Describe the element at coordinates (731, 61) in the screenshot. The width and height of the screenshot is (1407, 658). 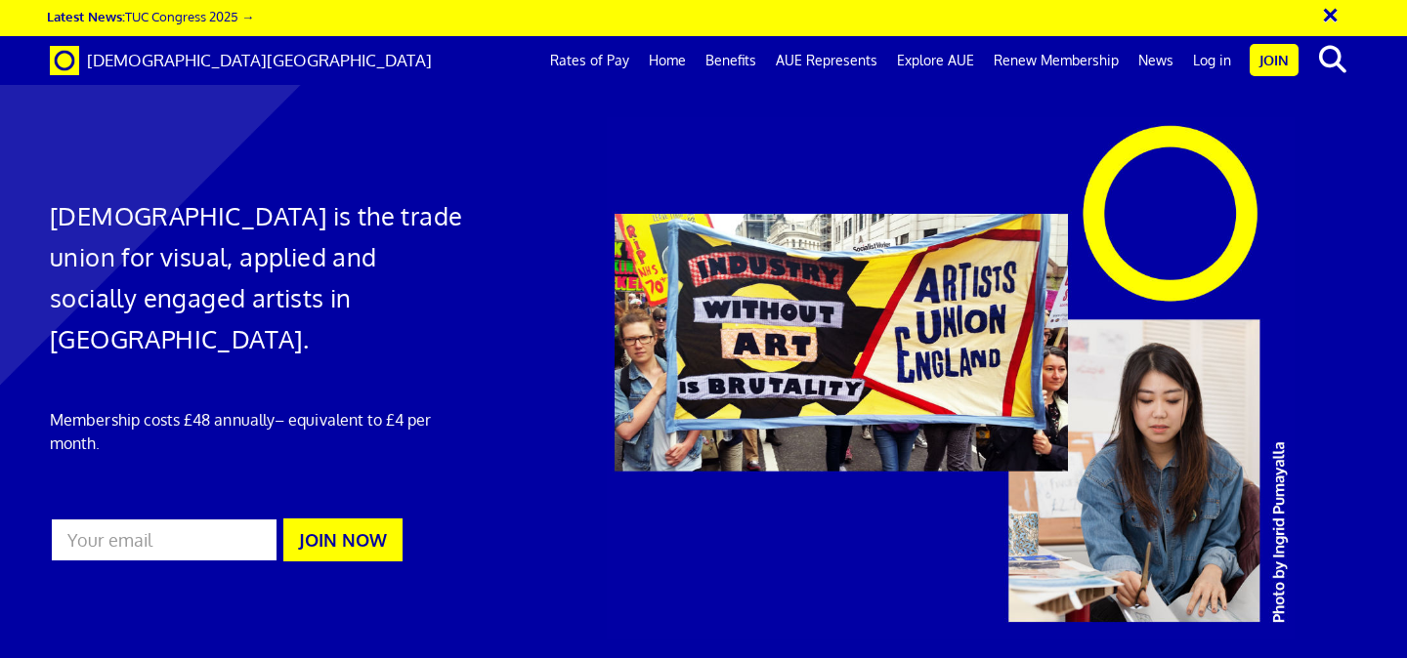
I see `a: Benefits` at that location.